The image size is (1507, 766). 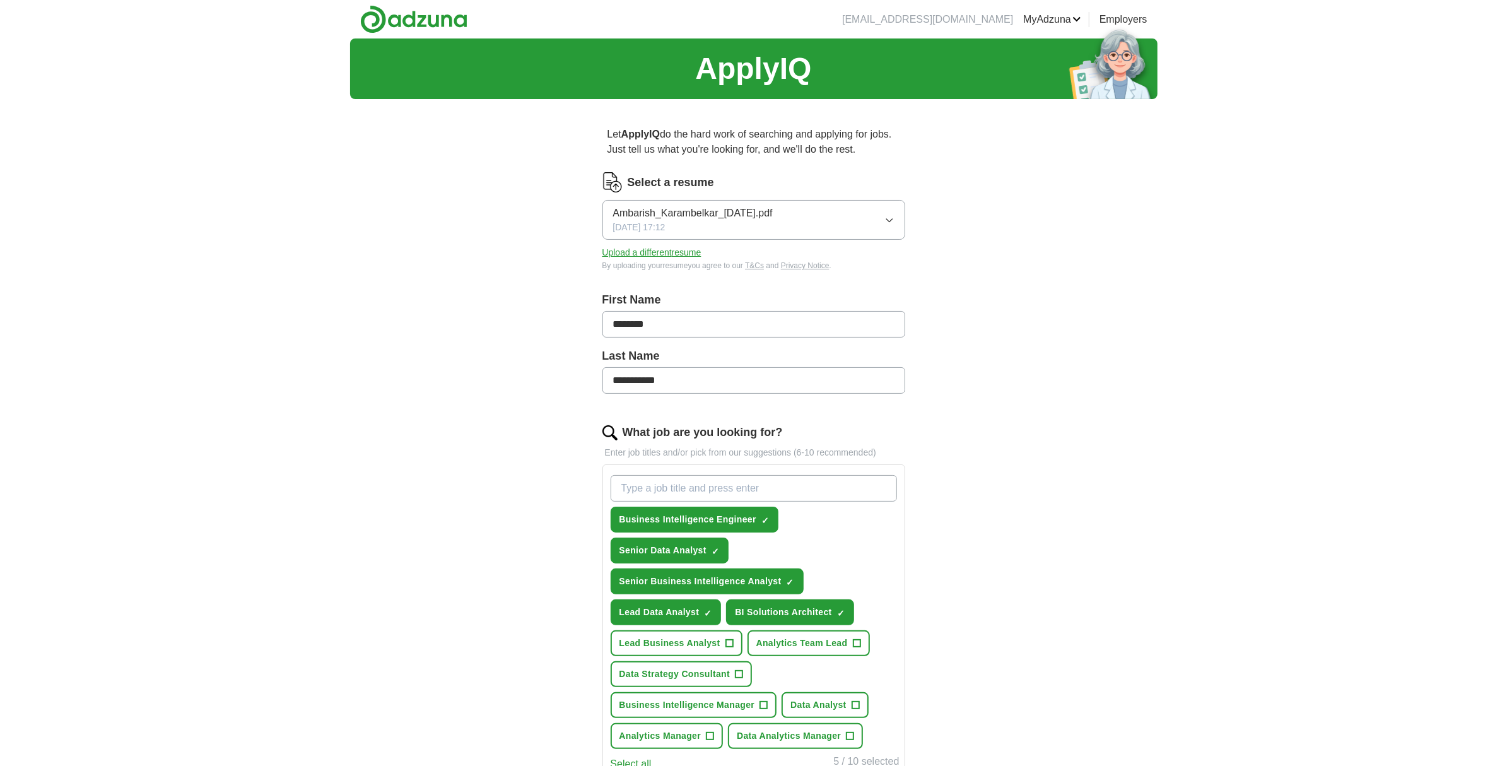 I want to click on label: What job are you looking for?, so click(x=703, y=432).